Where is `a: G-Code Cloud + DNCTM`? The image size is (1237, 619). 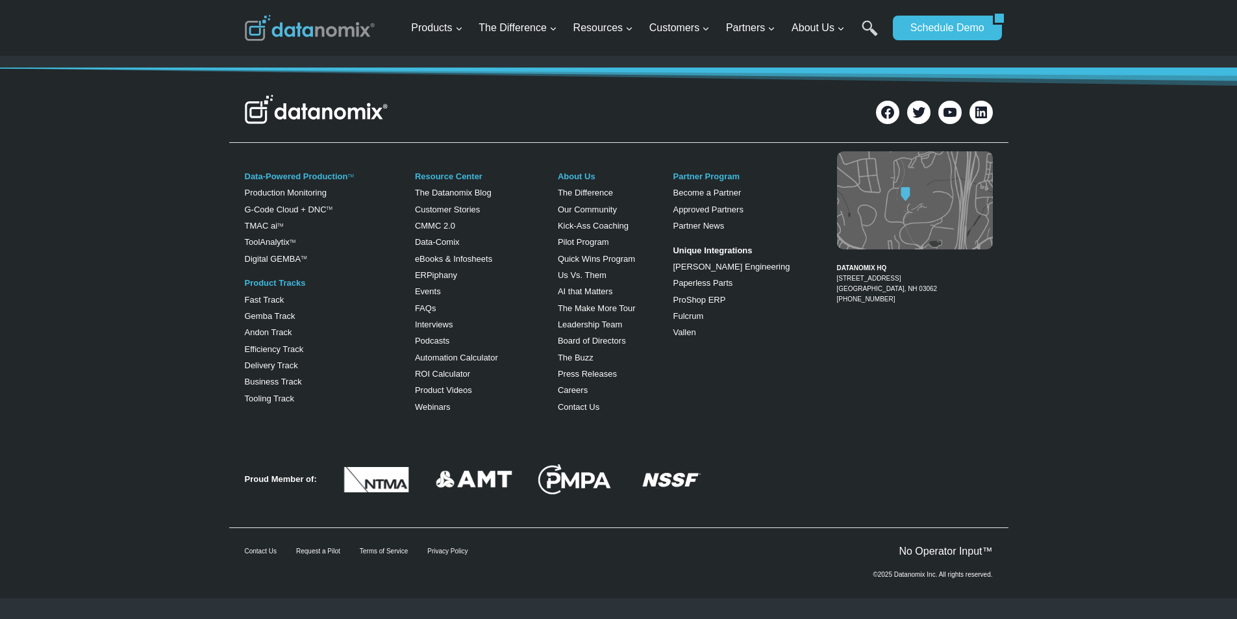 a: G-Code Cloud + DNCTM is located at coordinates (288, 209).